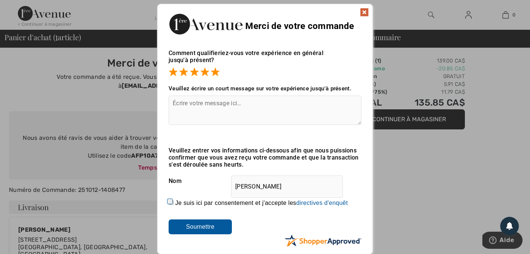  I want to click on label: Je suis ici par consentement et j'accepte les, so click(262, 203).